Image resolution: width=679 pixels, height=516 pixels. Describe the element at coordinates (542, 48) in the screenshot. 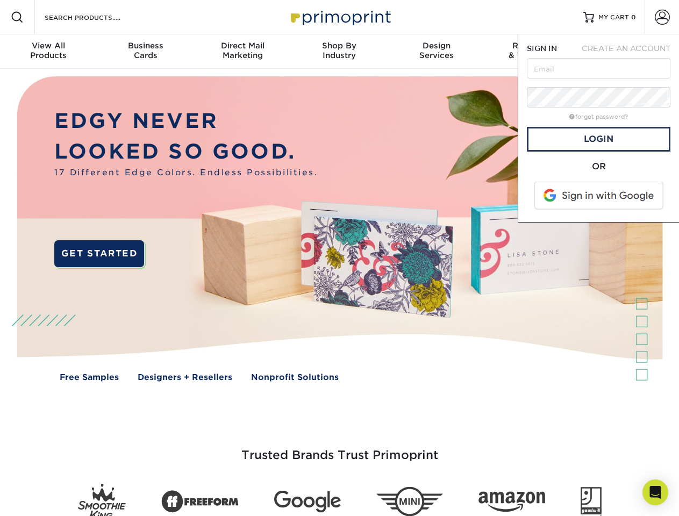

I see `span: SIGN IN` at that location.